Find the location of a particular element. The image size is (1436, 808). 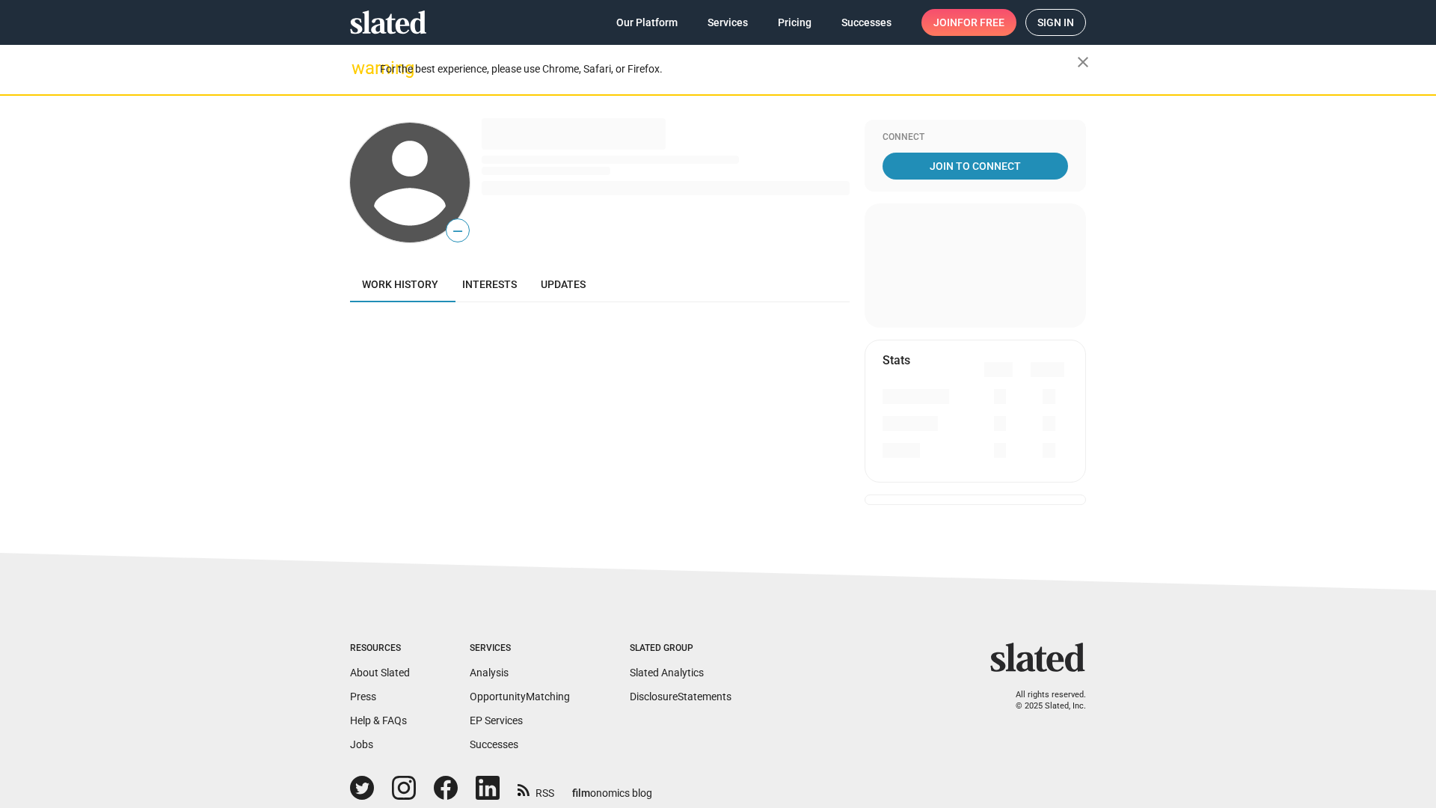

div: For the best experience, please use Chrome, Safari, or Firefox. is located at coordinates (729, 69).